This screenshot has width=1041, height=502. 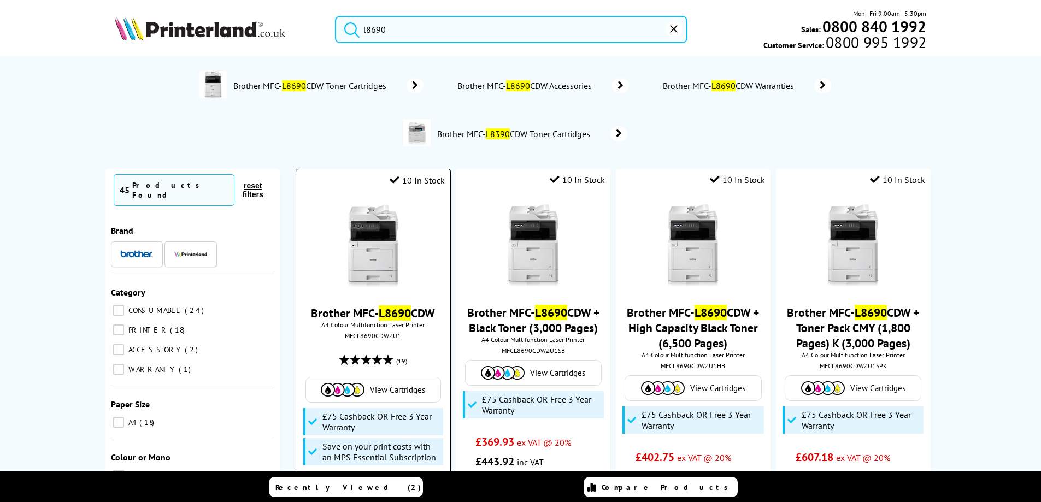 I want to click on a: Brother MFC-L8690CDW Accessories, so click(x=543, y=86).